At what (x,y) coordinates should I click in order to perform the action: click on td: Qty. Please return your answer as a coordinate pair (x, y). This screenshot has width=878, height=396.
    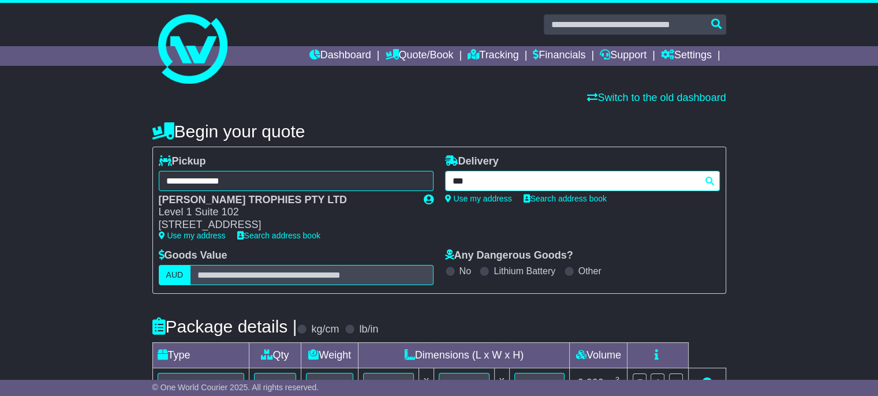
    Looking at the image, I should click on (275, 355).